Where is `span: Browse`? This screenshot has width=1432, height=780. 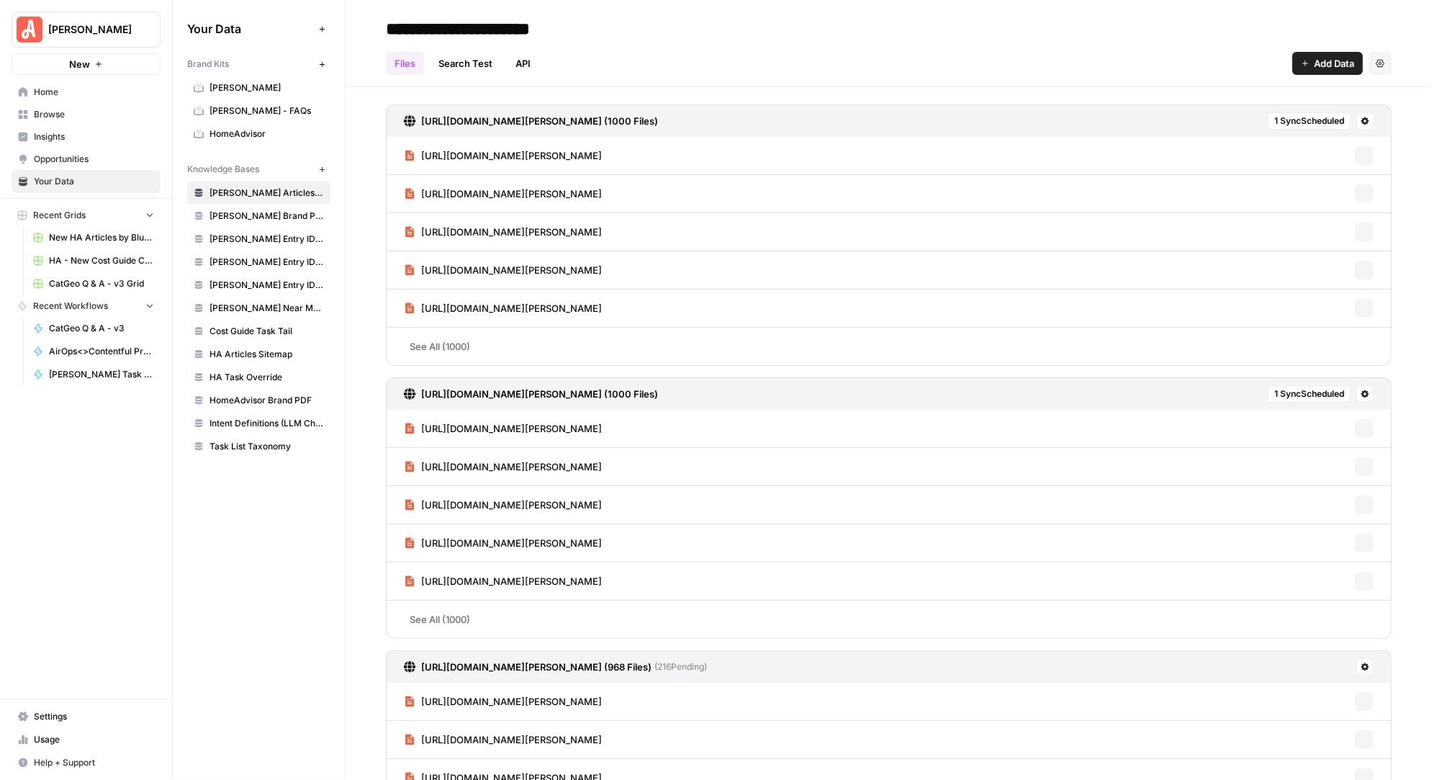
span: Browse is located at coordinates (94, 114).